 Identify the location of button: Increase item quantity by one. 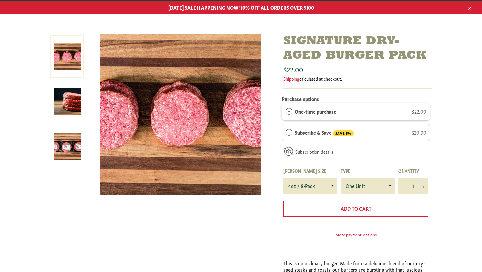
(423, 186).